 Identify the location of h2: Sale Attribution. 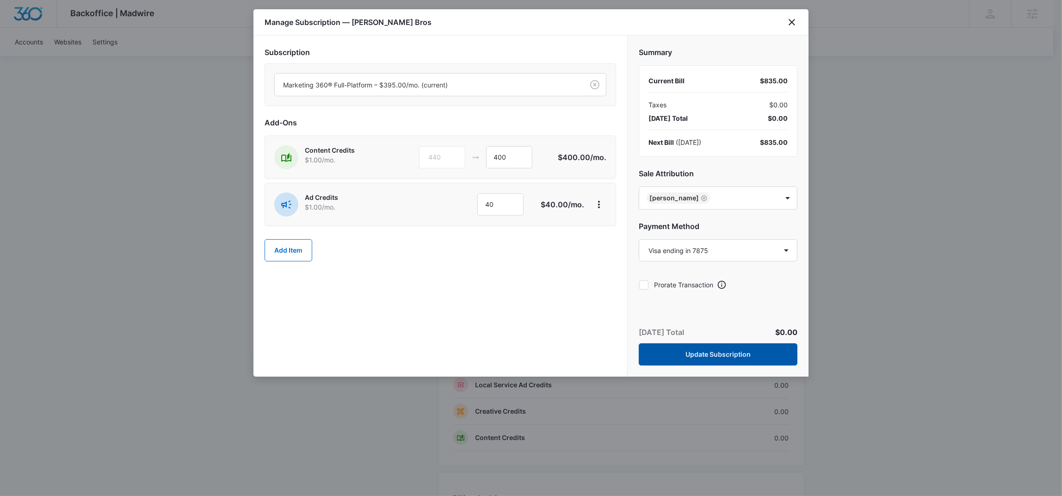
(718, 174).